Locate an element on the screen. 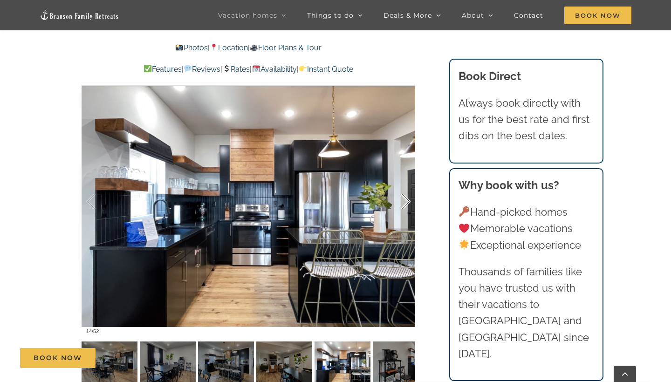 The width and height of the screenshot is (671, 382). a: Availability is located at coordinates (274, 69).